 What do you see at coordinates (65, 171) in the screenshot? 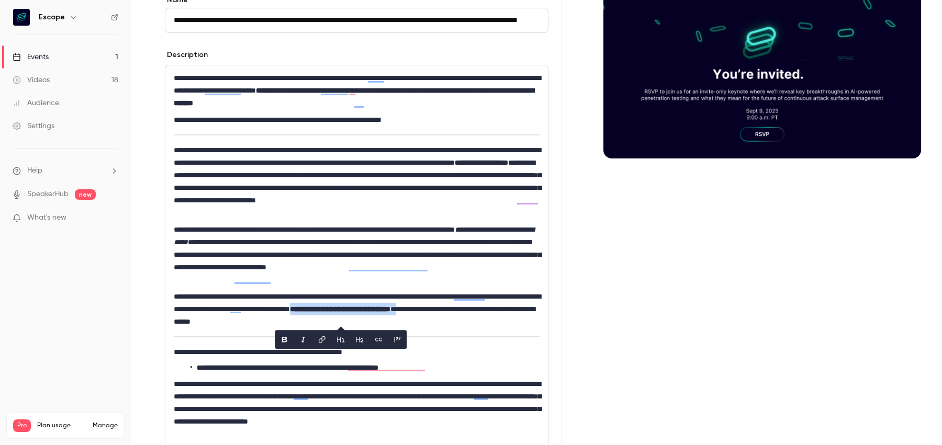
I see `li: help-dropdown-opener` at bounding box center [65, 171].